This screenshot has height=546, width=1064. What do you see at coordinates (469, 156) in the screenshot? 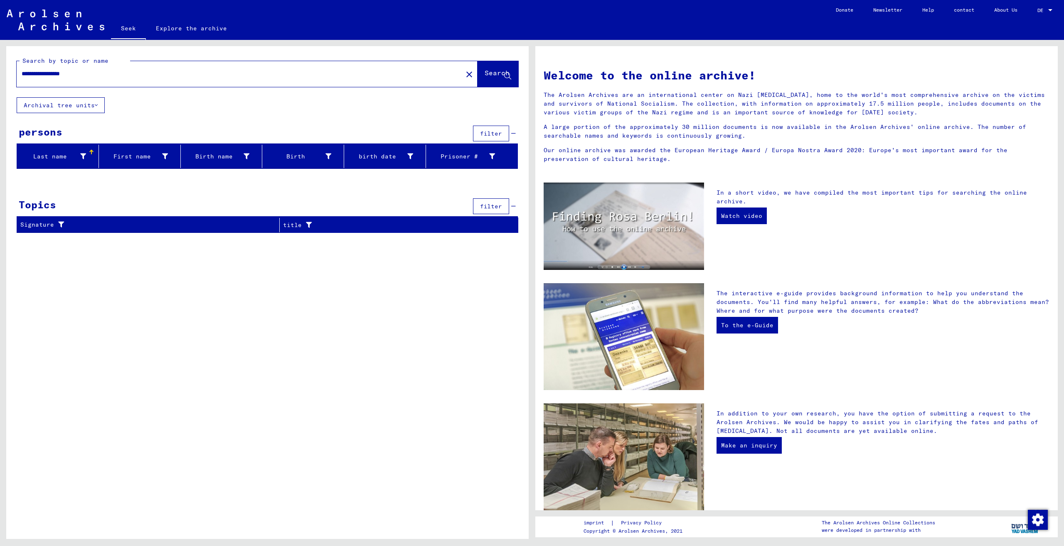
I see `div: Prisoner #` at bounding box center [469, 156].